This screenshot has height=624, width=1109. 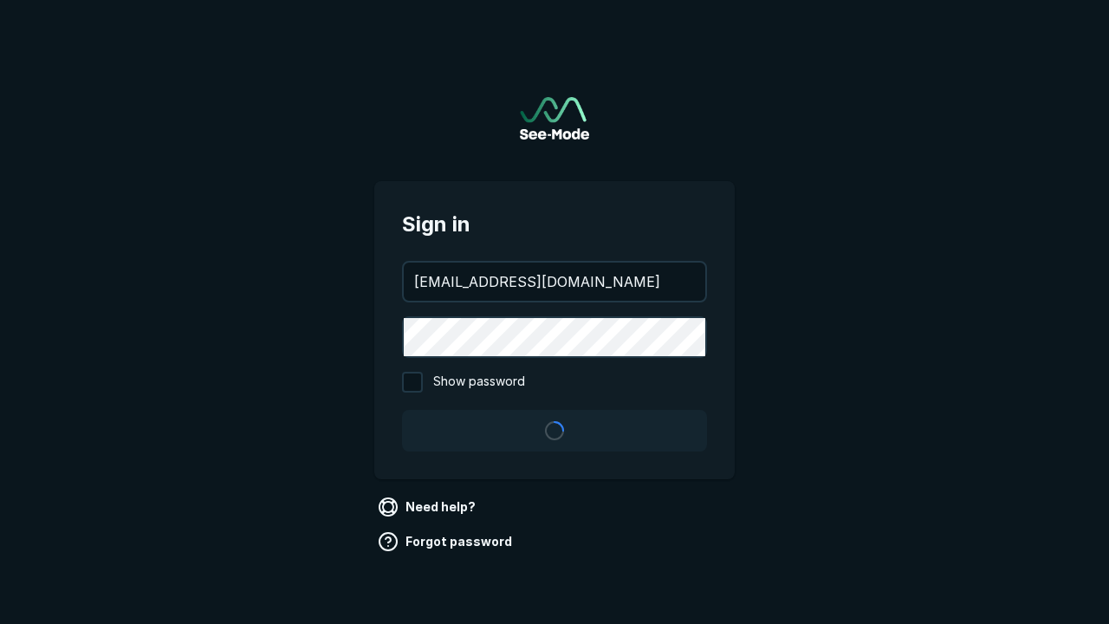 What do you see at coordinates (554, 118) in the screenshot?
I see `img: See-Mode Logo` at bounding box center [554, 118].